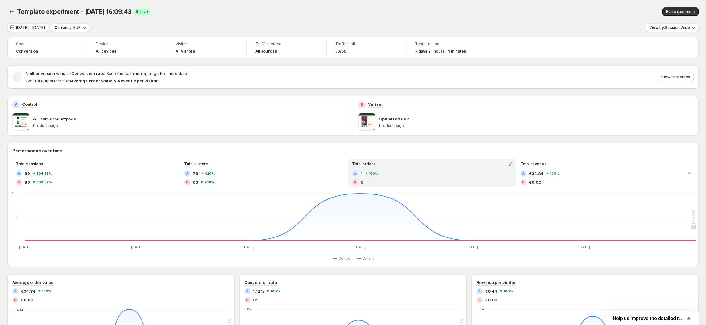  What do you see at coordinates (481, 309) in the screenshot?
I see `text: €3.41` at bounding box center [481, 309].